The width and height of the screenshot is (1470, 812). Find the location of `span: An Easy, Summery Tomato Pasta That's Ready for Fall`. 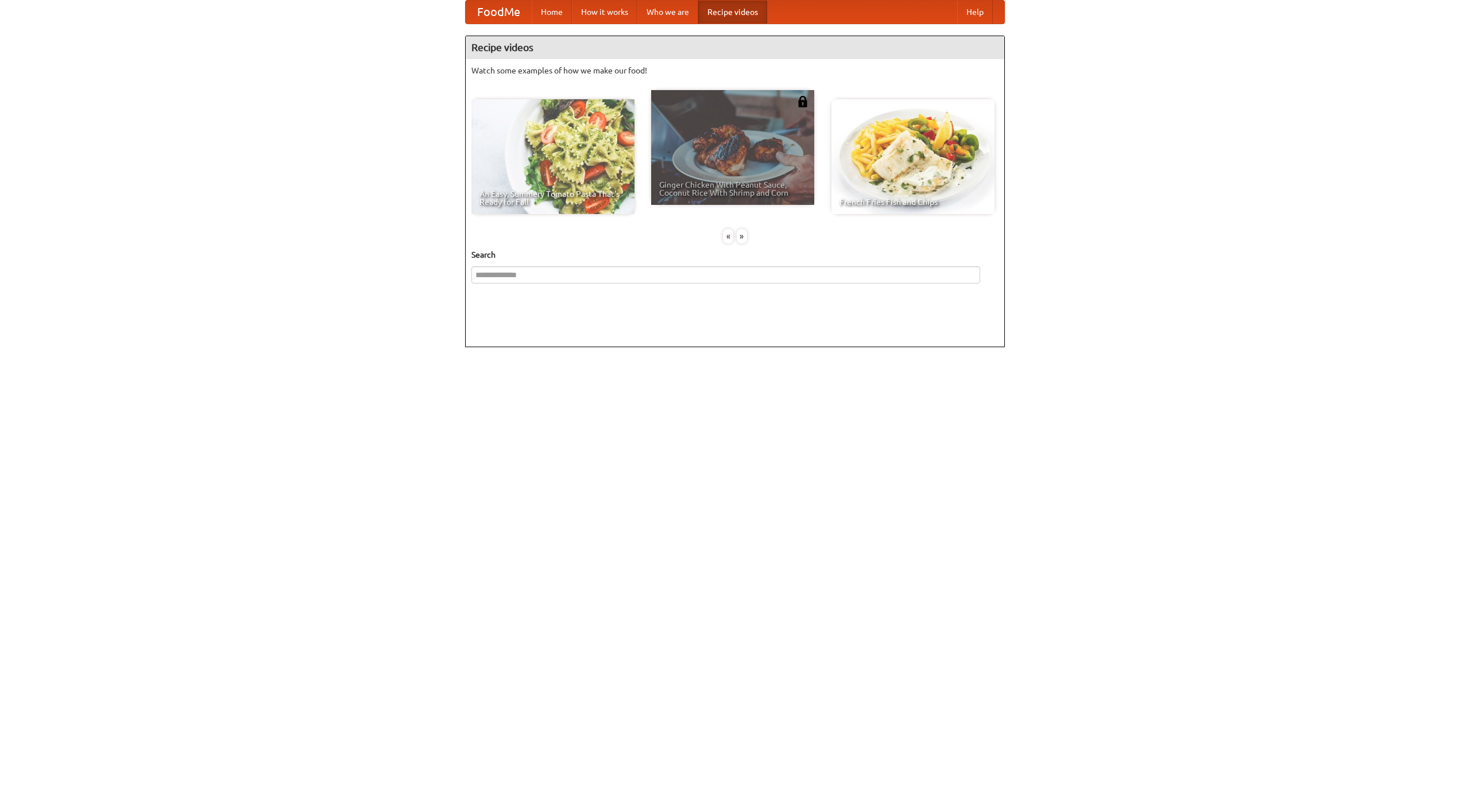

span: An Easy, Summery Tomato Pasta That's Ready for Fall is located at coordinates (553, 198).